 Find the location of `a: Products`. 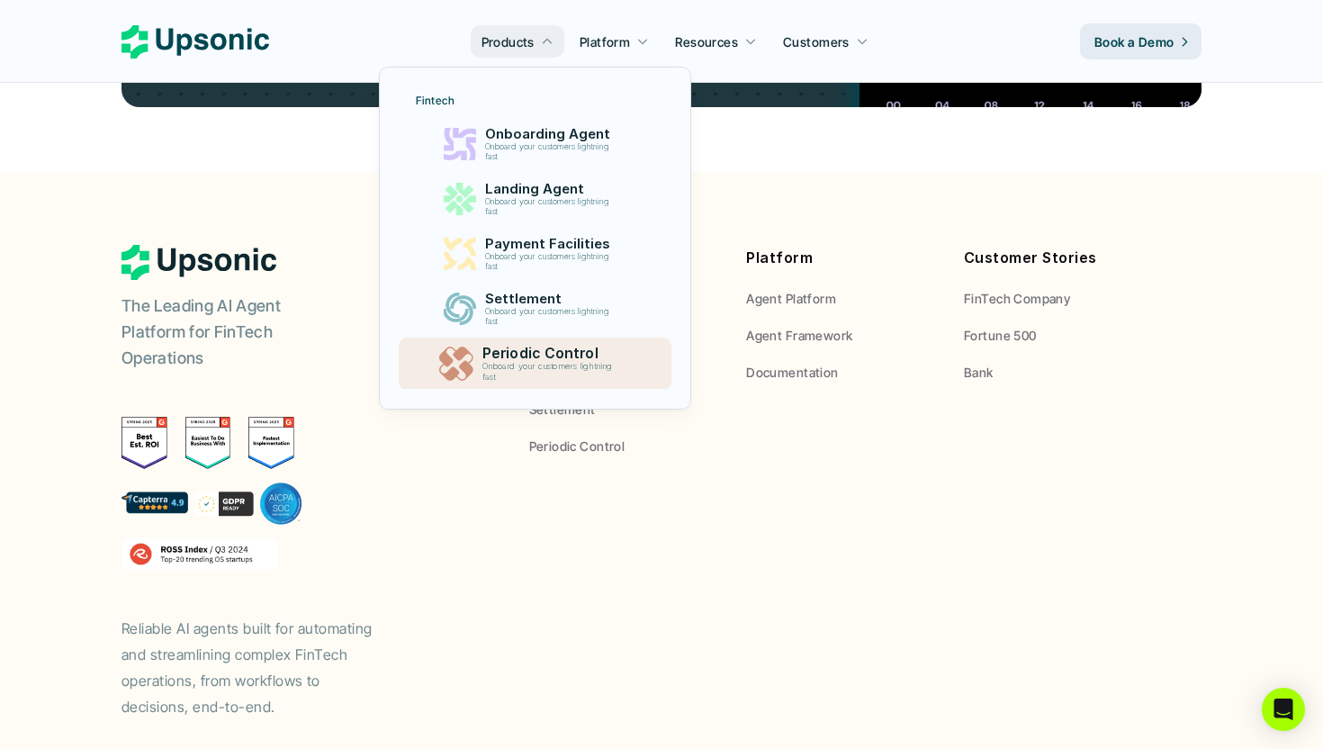

a: Products is located at coordinates (518, 41).